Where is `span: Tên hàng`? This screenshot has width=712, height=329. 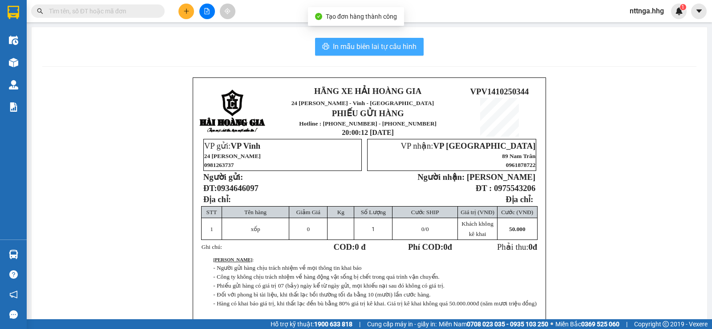
span: Tên hàng is located at coordinates (255, 212).